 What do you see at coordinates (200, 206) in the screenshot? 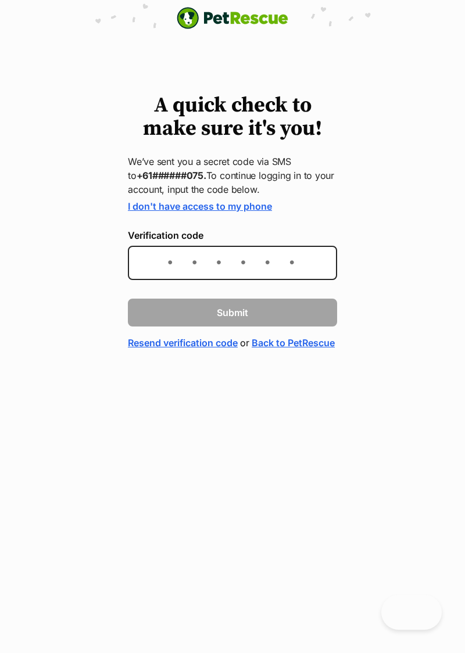
I see `a: I don't have access to my phone` at bounding box center [200, 206].